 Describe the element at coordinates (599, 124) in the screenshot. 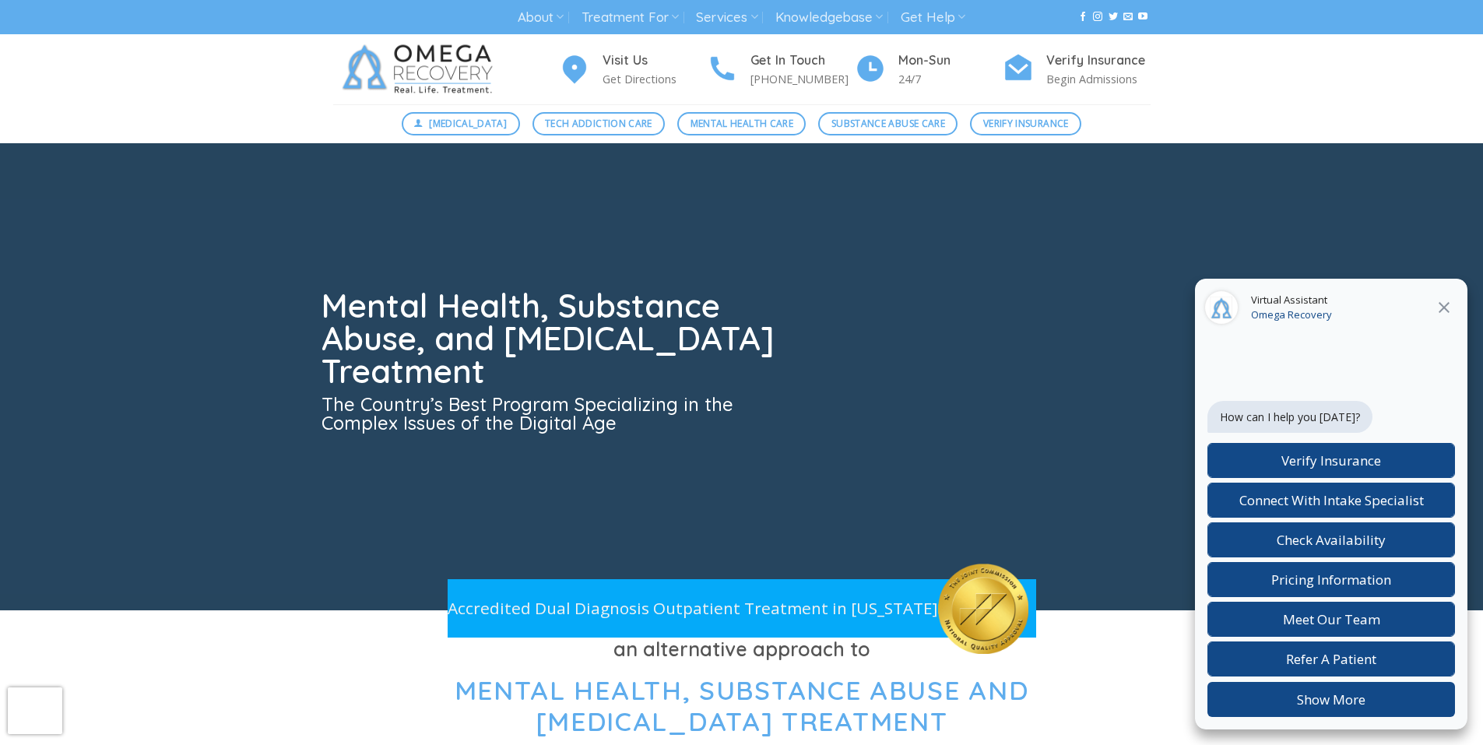

I see `a: Tech Addiction Care` at that location.